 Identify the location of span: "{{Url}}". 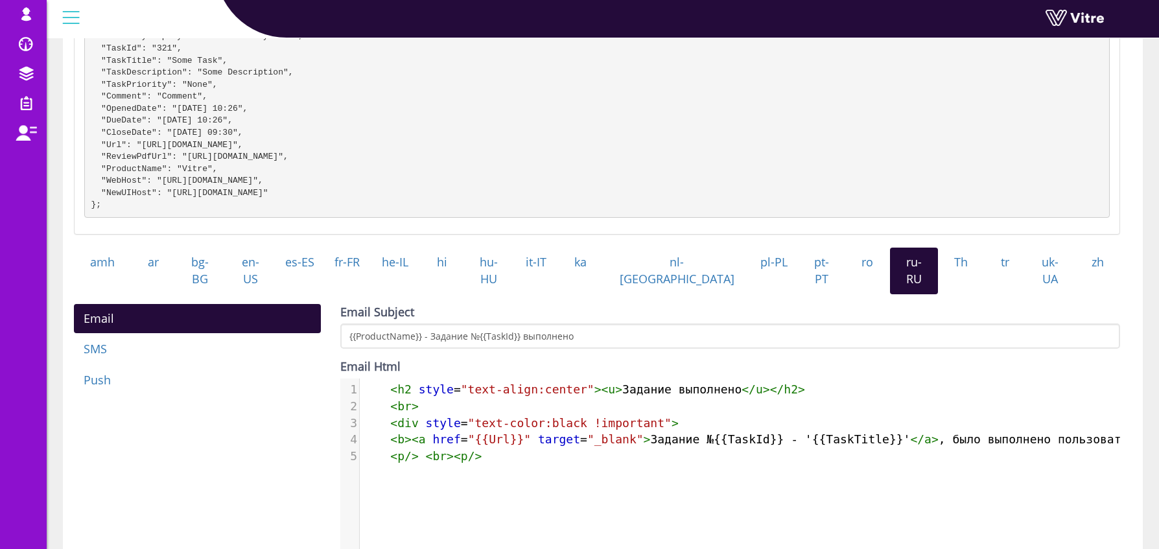
(500, 439).